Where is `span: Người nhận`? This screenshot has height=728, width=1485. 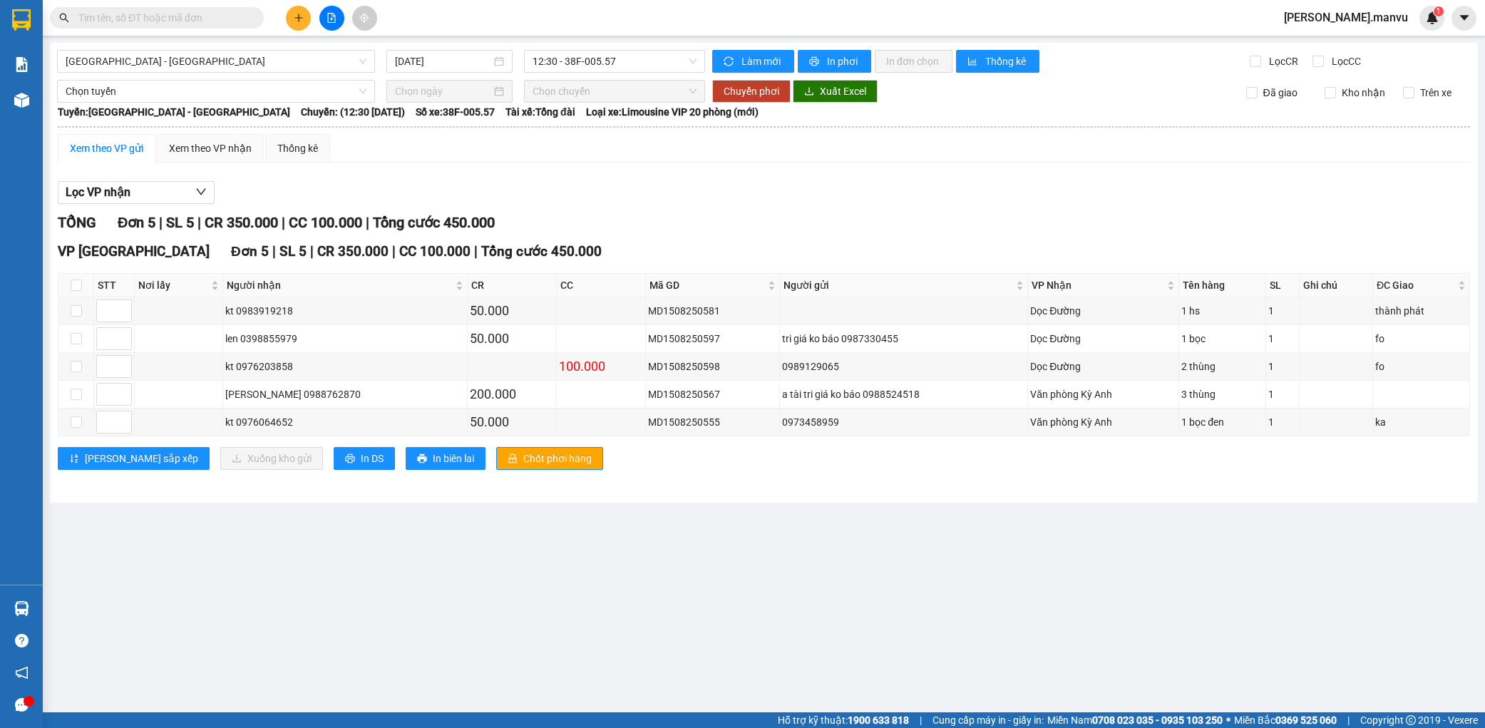
span: Người nhận is located at coordinates (339, 285).